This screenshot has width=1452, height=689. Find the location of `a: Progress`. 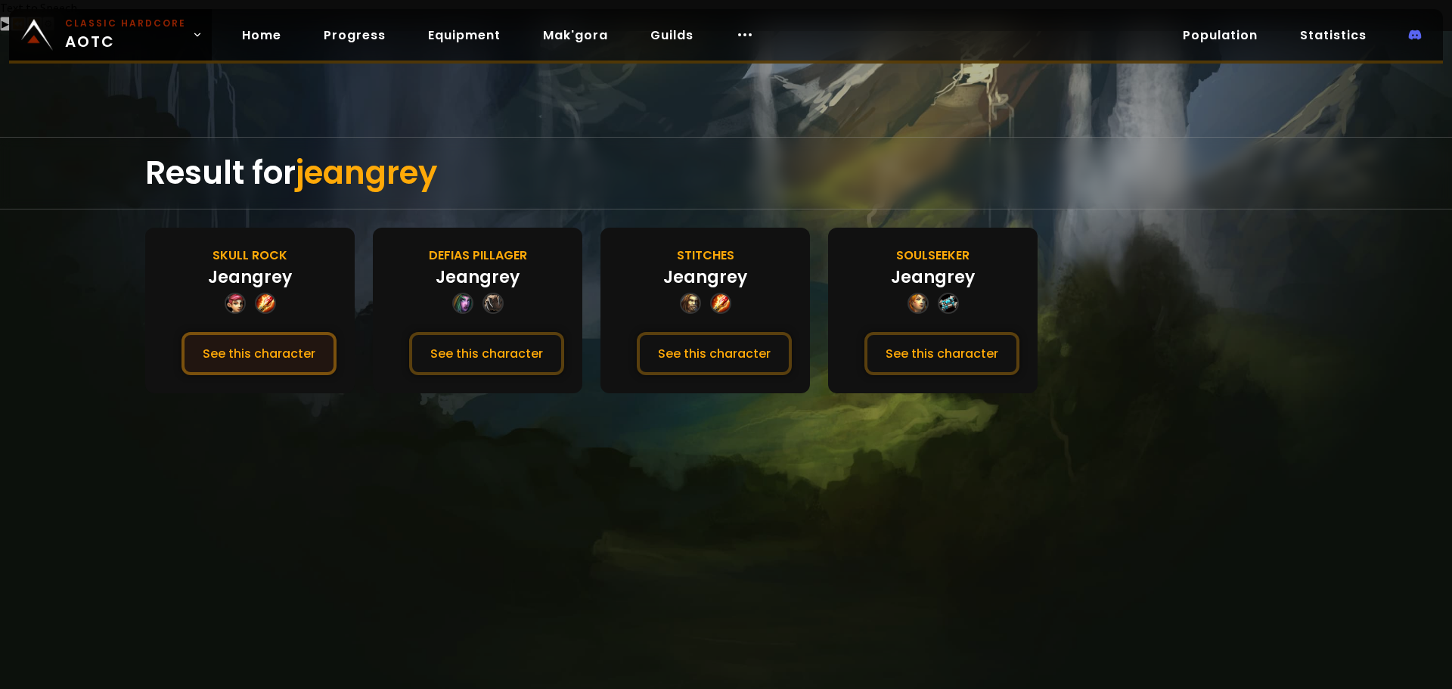

a: Progress is located at coordinates (355, 35).